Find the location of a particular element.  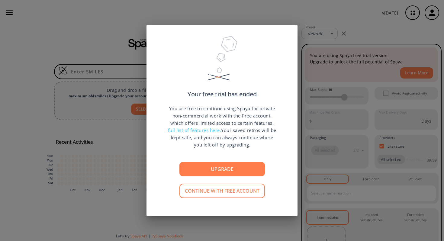

span: full list of features here. is located at coordinates (195, 130).